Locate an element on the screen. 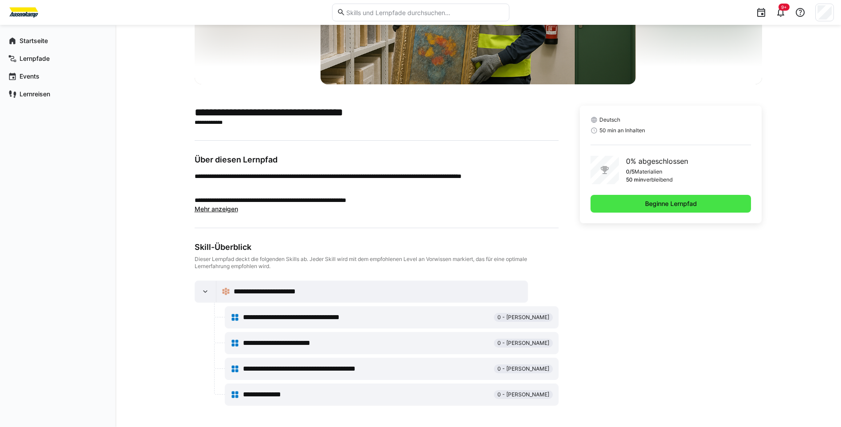 This screenshot has height=427, width=841. button: Beginne Lernpfad is located at coordinates (671, 204).